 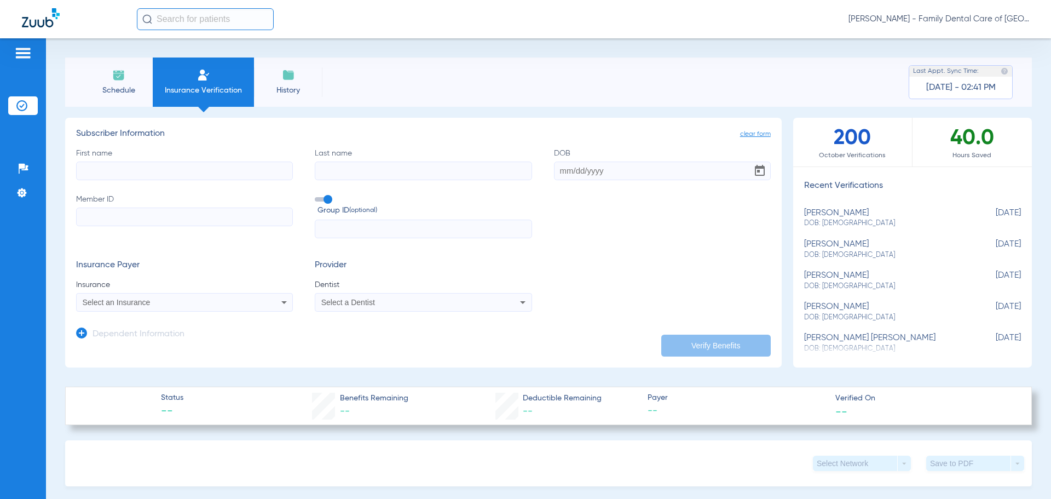 I want to click on img: Search Icon, so click(x=147, y=19).